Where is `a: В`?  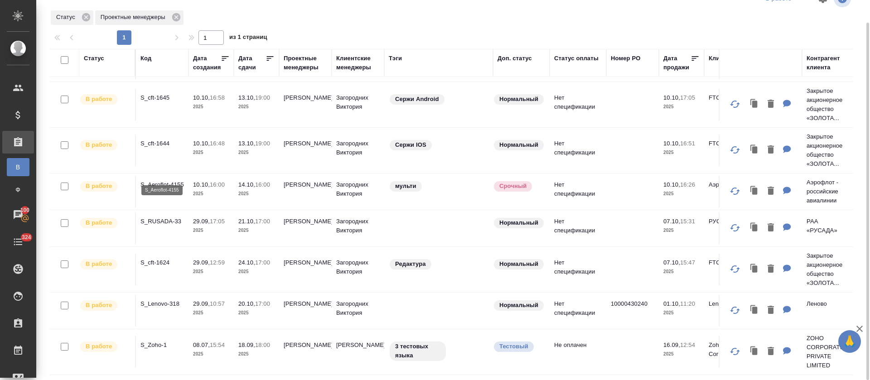 a: В is located at coordinates (18, 167).